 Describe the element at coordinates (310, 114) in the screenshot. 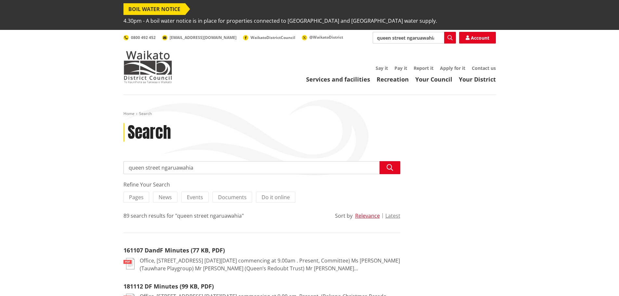

I see `nav: breadcrumb` at that location.